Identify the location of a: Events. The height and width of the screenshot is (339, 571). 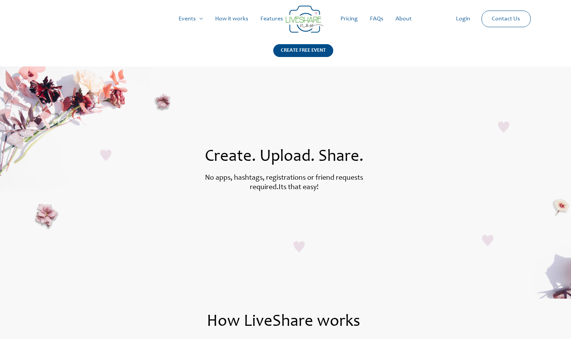
(190, 19).